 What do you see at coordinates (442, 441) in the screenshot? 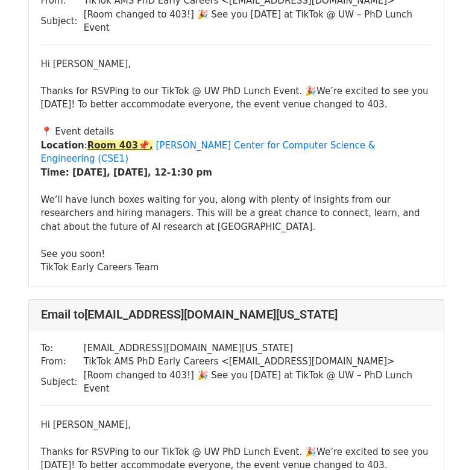
I see `div: Chat Widget` at bounding box center [442, 441].